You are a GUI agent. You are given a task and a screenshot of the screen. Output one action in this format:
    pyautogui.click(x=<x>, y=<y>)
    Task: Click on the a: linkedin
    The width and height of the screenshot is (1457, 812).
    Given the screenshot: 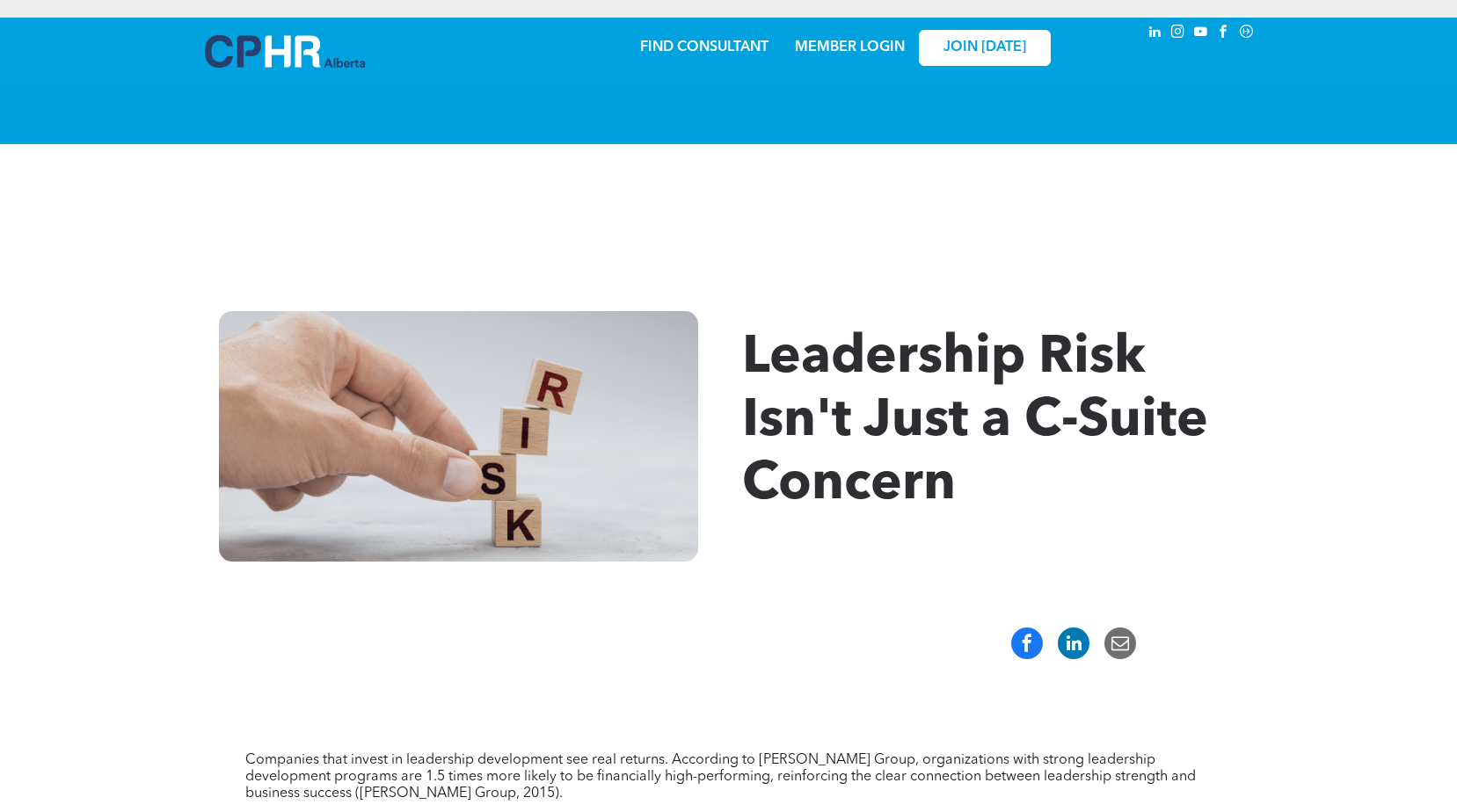 What is the action you would take?
    pyautogui.click(x=1156, y=33)
    